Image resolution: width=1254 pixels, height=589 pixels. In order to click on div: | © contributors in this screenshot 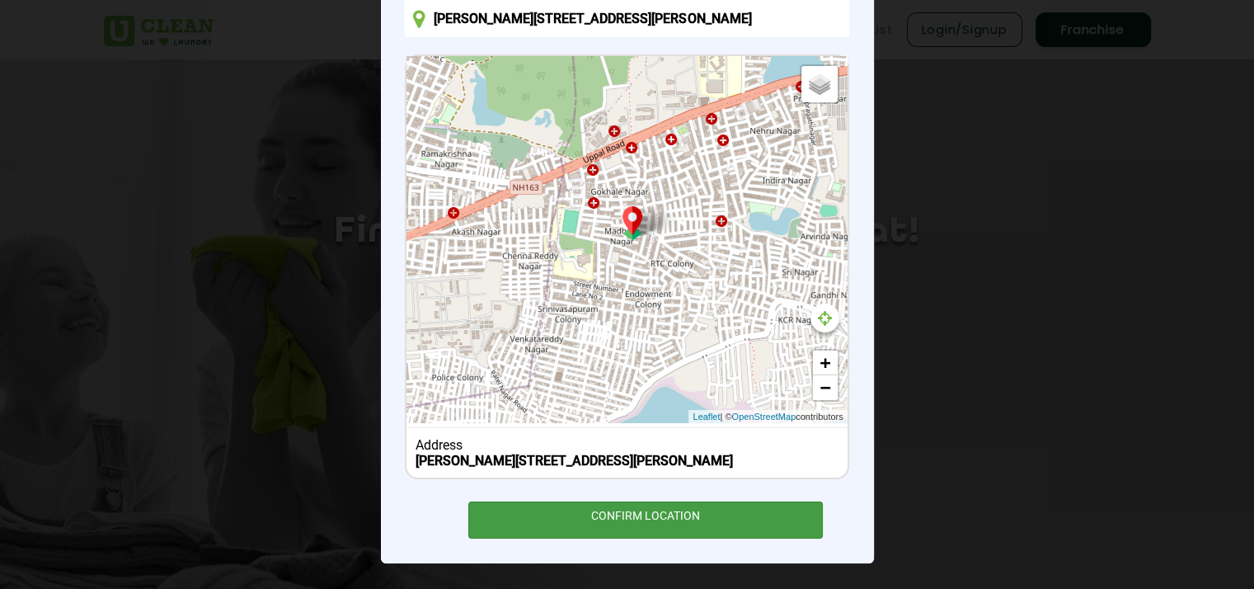, I will do `click(768, 416)`.